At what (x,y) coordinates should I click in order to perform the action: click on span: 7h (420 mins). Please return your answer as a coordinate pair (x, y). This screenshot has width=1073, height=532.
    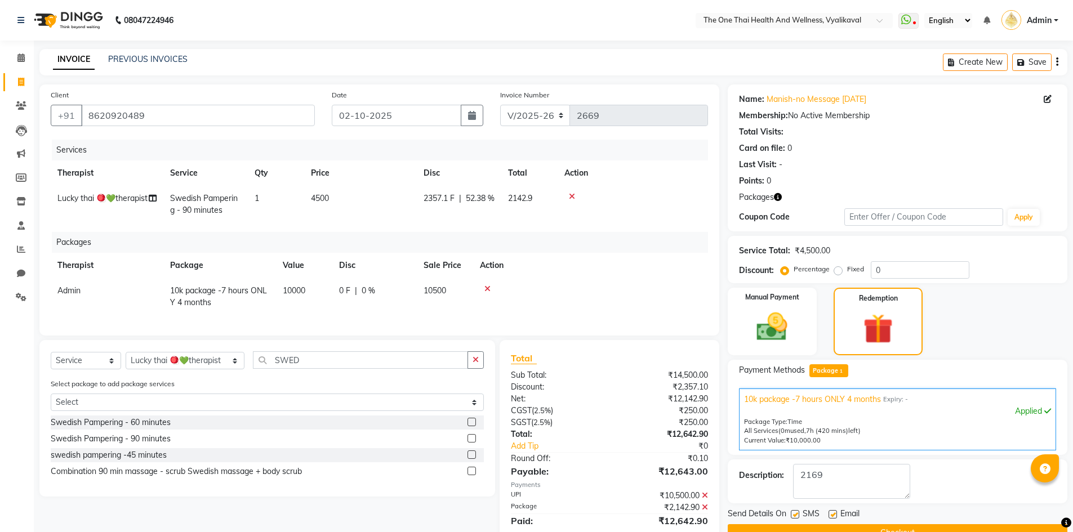
    Looking at the image, I should click on (827, 431).